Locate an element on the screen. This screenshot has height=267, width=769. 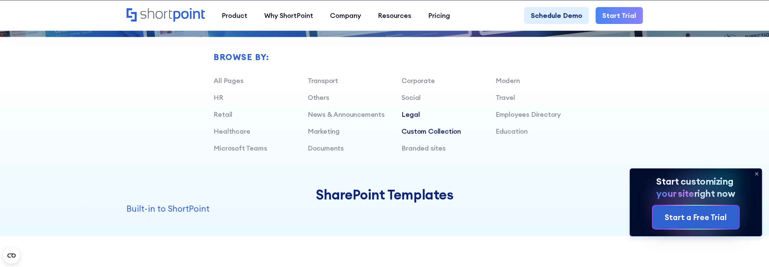
a: Resources is located at coordinates (394, 16).